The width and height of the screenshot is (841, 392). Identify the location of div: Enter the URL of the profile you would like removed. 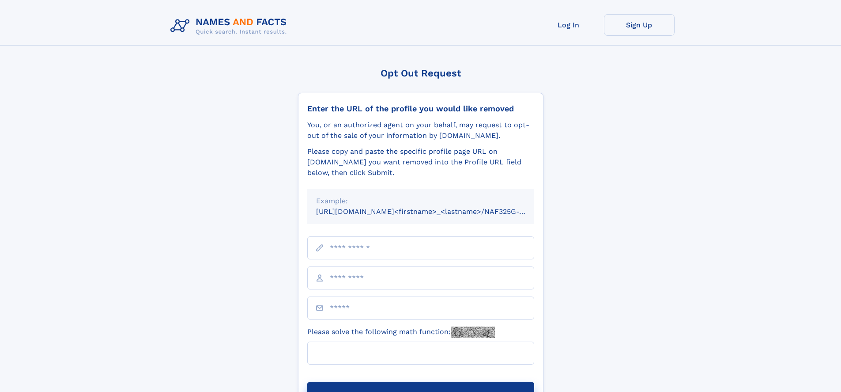
(421, 109).